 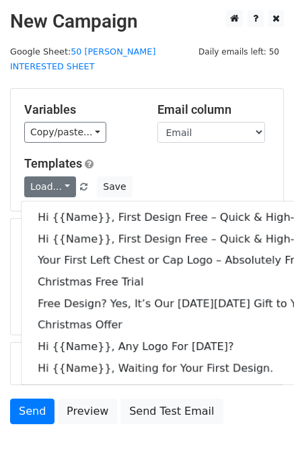 What do you see at coordinates (50, 187) in the screenshot?
I see `a: Load...` at bounding box center [50, 187].